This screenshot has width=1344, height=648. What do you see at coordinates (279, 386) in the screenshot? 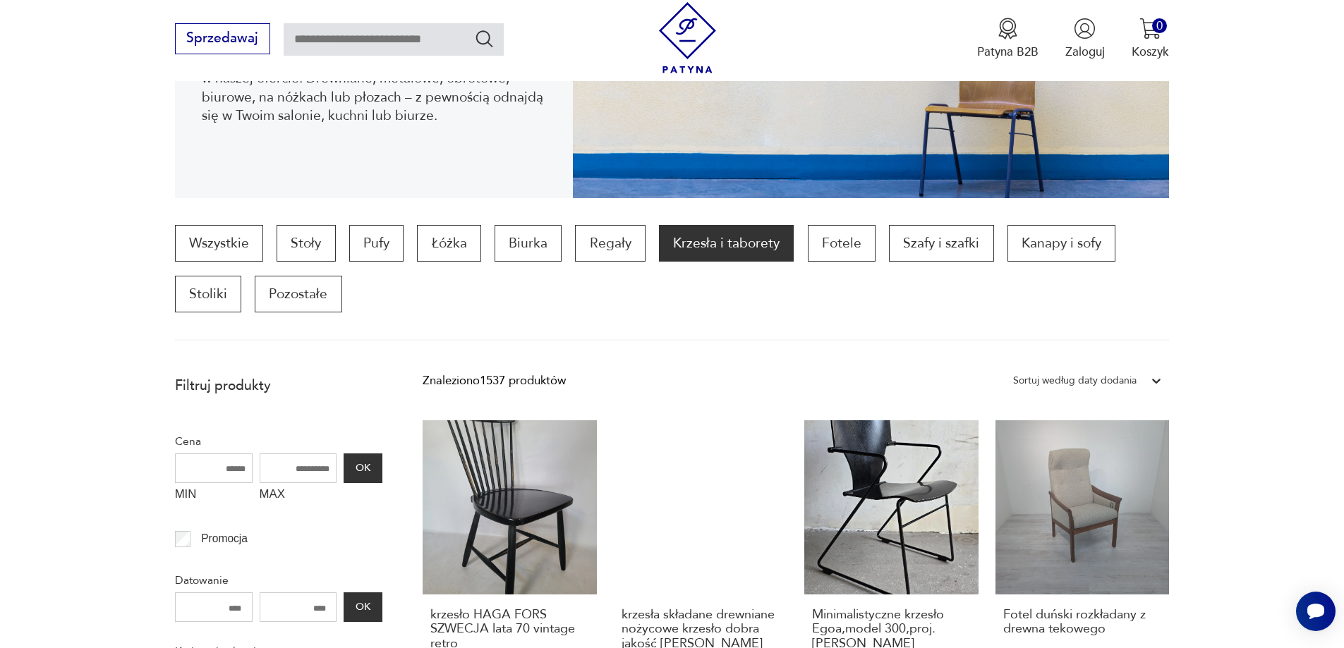
I see `p: Filtruj produkty` at bounding box center [279, 386].